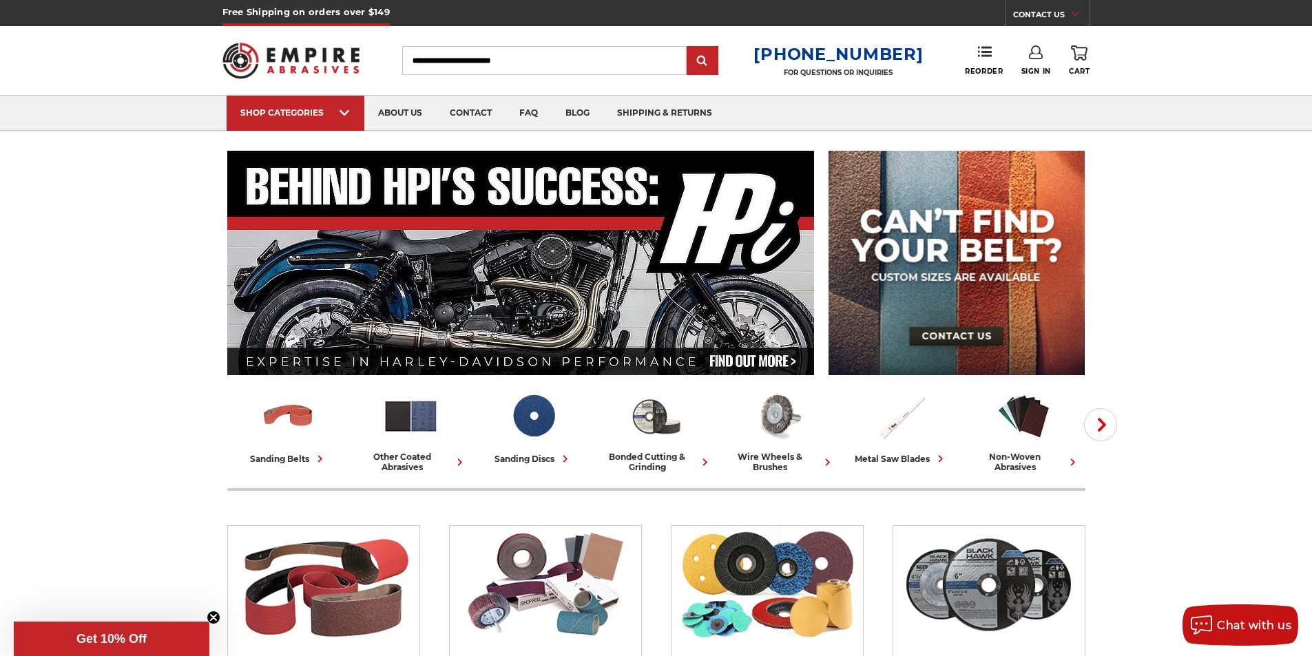  Describe the element at coordinates (901, 459) in the screenshot. I see `div: metal saw blades` at that location.